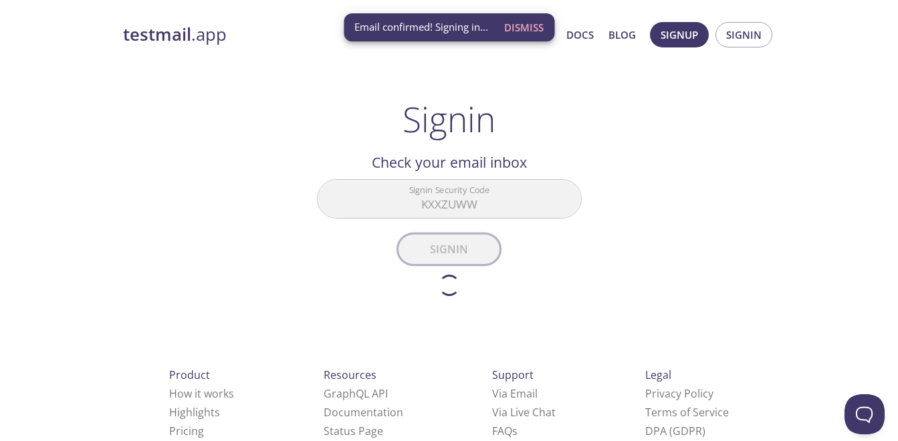 The width and height of the screenshot is (898, 441). I want to click on span: Support, so click(513, 375).